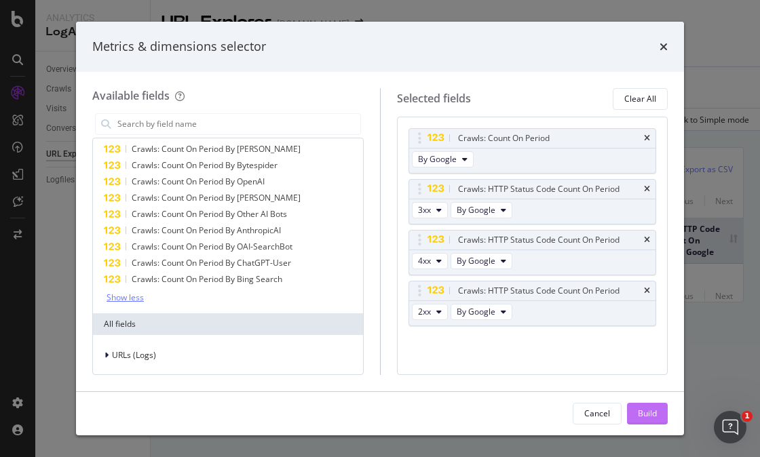 The width and height of the screenshot is (760, 457). Describe the element at coordinates (429, 261) in the screenshot. I see `button: 4xx` at that location.